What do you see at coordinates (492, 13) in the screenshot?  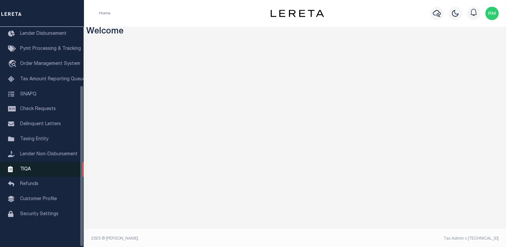 I see `img: svg+xml;base64,PHN2ZyB4bWxucz0iaHR0cDovL3d3dy53My5vcmcvMjAwMC9zdmciIHBvaW50ZXItZXZlbnRzPSJub25lIi...` at bounding box center [492, 13].